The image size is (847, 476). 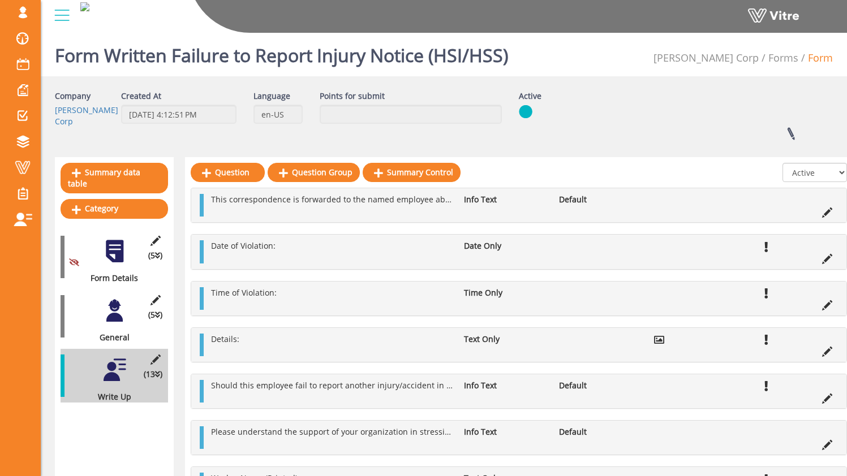 I want to click on li: Form, so click(x=815, y=58).